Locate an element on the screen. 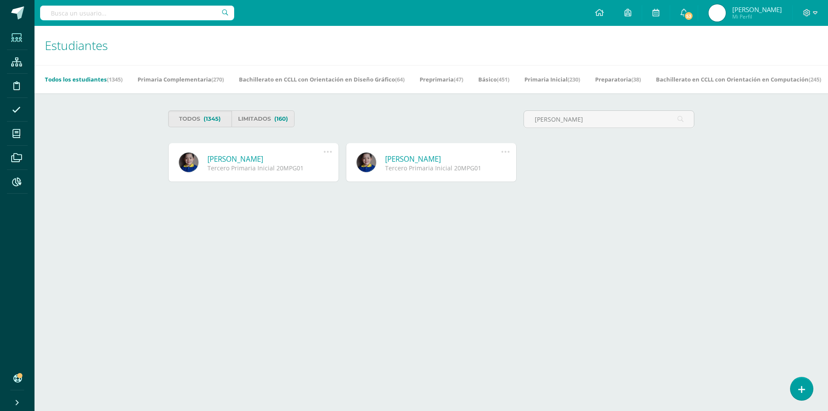  span: Mi Perfil is located at coordinates (757, 16).